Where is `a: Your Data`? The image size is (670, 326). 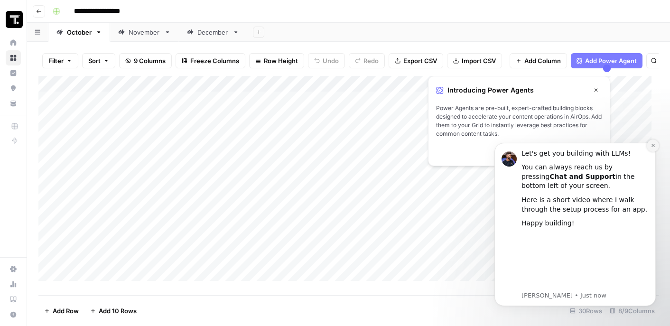 a: Your Data is located at coordinates (13, 103).